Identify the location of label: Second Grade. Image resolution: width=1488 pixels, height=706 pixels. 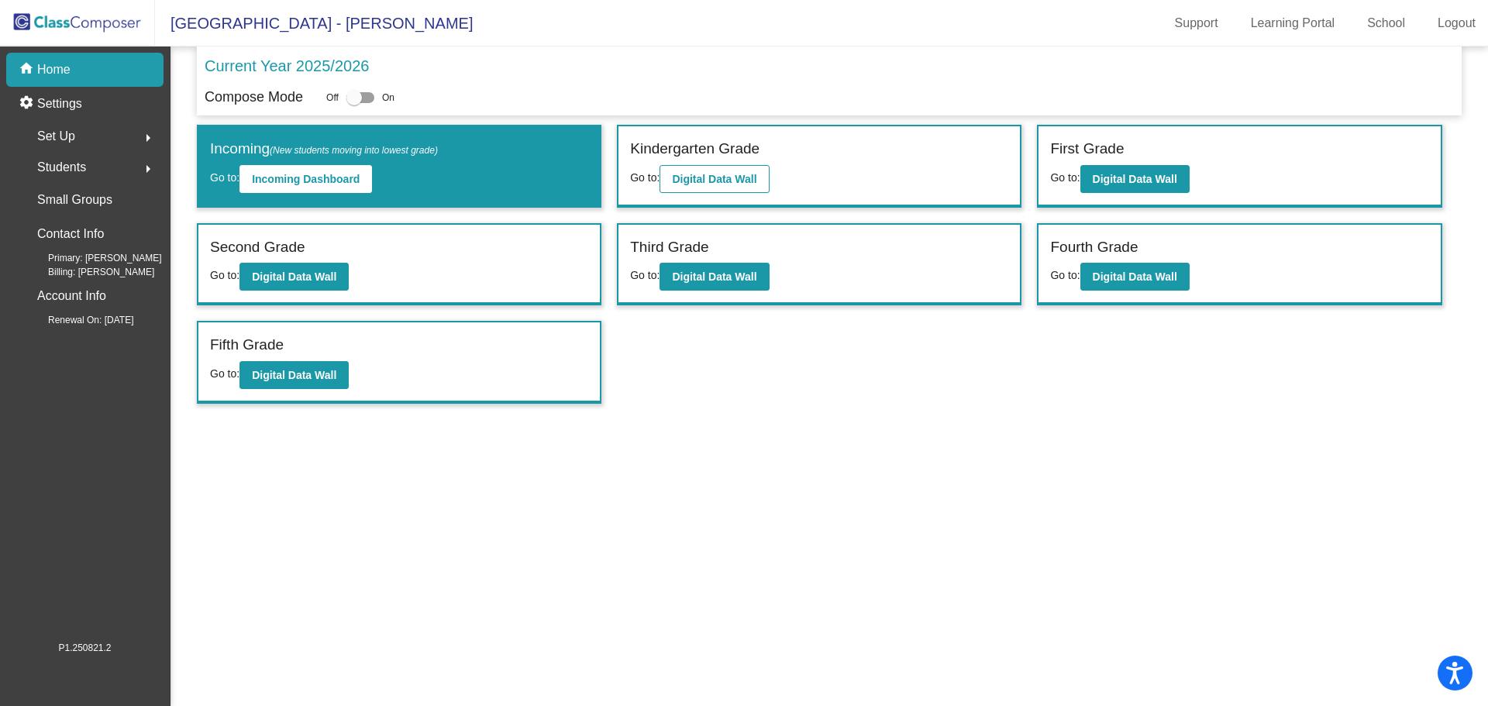
(257, 247).